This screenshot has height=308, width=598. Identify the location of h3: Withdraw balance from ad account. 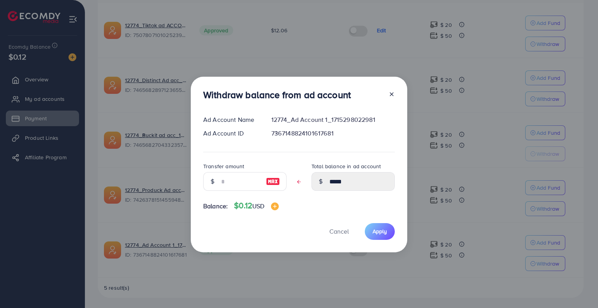
(277, 95).